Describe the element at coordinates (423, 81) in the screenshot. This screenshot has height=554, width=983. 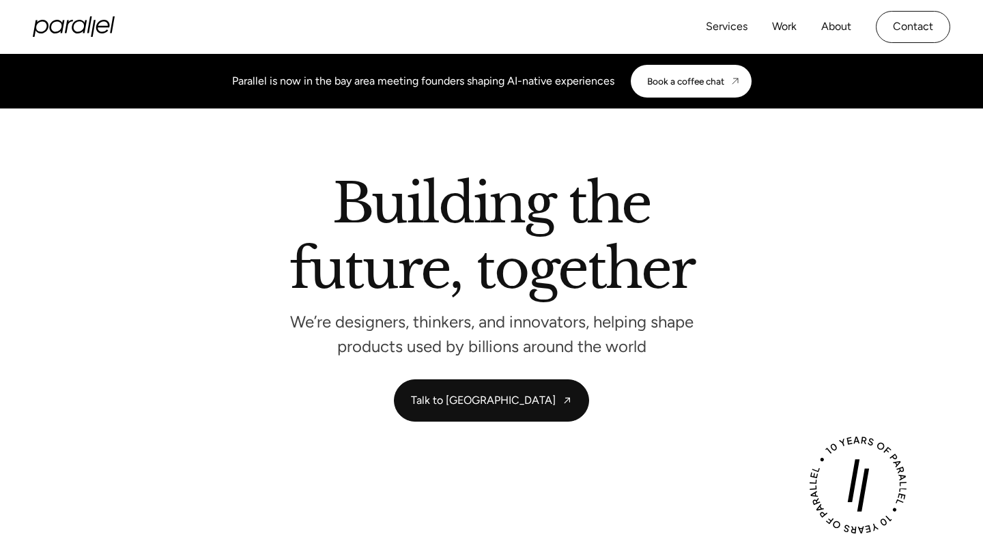
I see `div: Parallel is now in the bay area meeting founders shaping AI-native experiences` at that location.